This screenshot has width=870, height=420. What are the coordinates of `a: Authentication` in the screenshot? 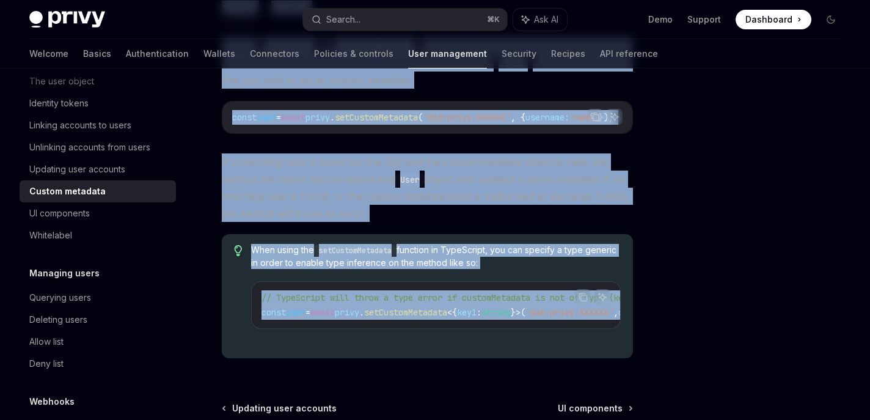 It's located at (157, 54).